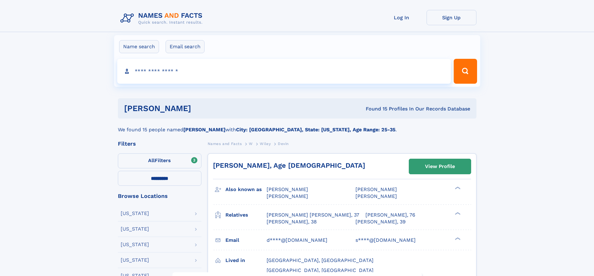 The height and width of the screenshot is (276, 594). I want to click on a: View Profile, so click(440, 167).